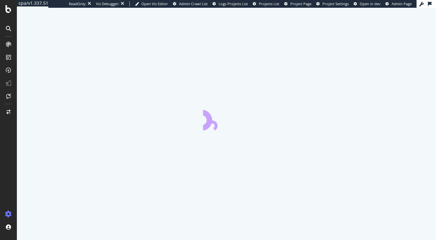 The width and height of the screenshot is (436, 240). Describe the element at coordinates (332, 4) in the screenshot. I see `a: Project Settings` at that location.